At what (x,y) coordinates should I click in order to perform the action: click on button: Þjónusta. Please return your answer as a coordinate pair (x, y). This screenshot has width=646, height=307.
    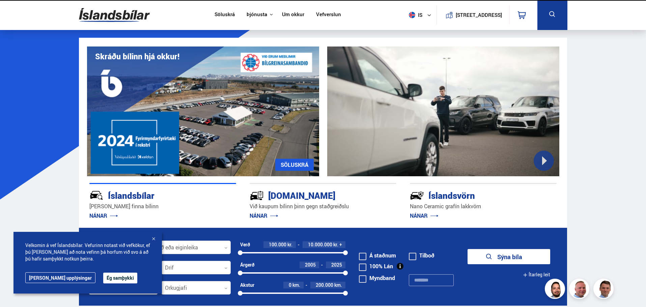
    Looking at the image, I should click on (257, 14).